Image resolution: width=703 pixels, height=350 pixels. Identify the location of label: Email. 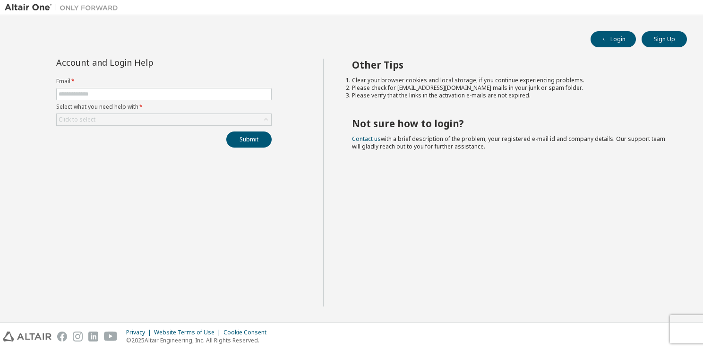
(164, 81).